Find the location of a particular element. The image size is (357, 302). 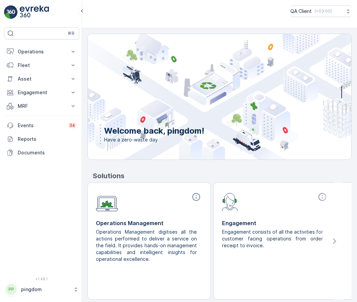

p: Solutions is located at coordinates (222, 176).